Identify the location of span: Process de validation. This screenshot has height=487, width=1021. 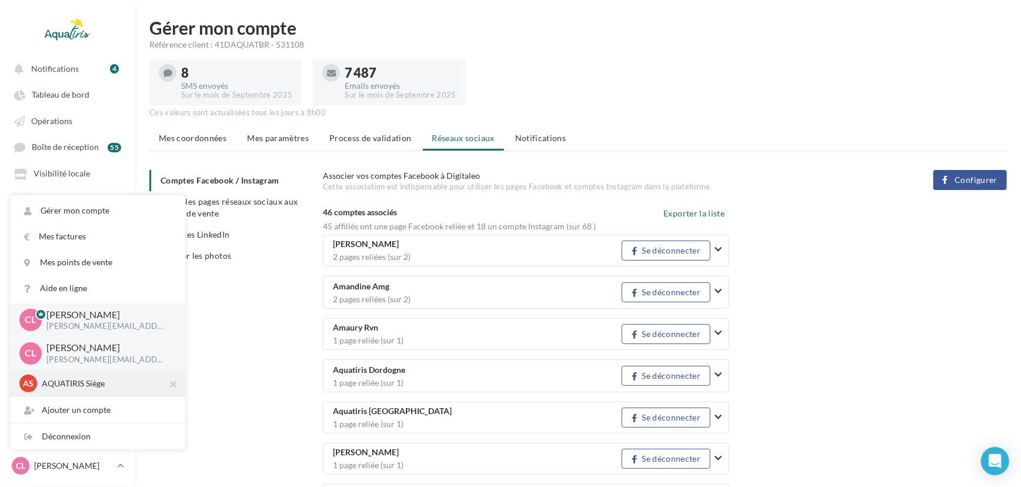
(370, 138).